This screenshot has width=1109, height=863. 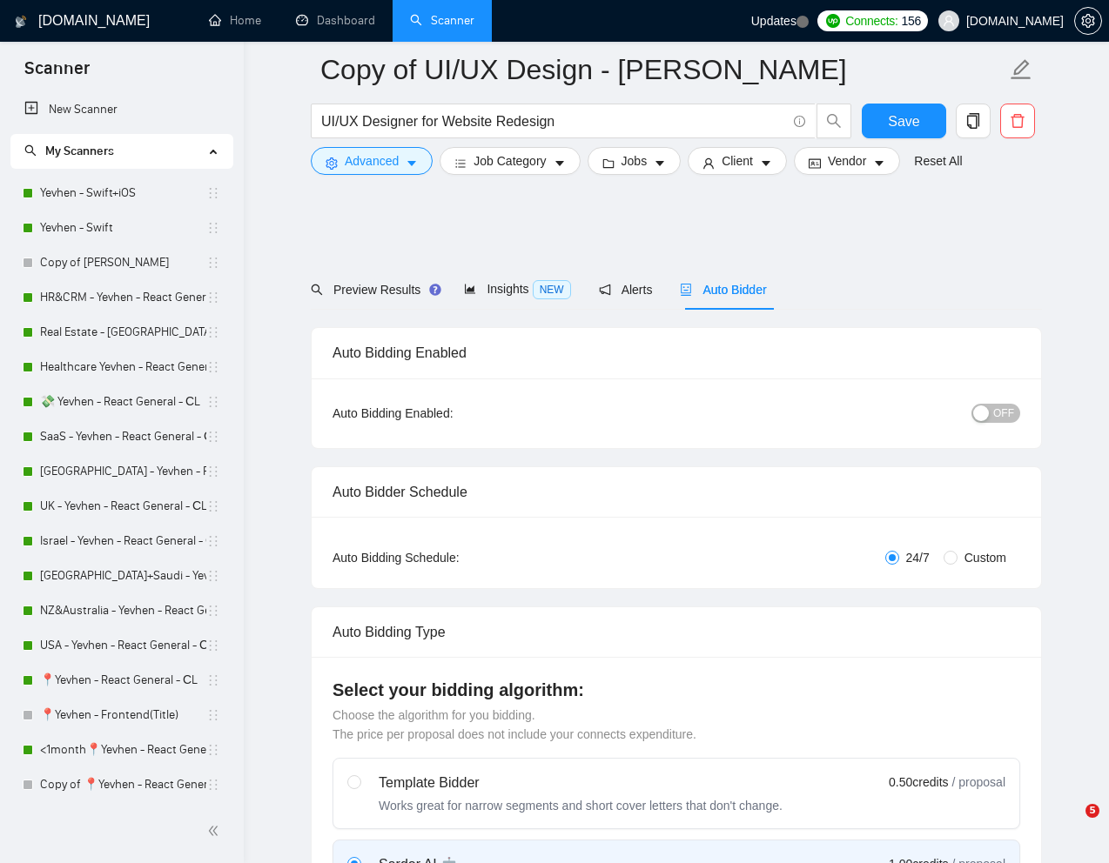 What do you see at coordinates (121, 110) in the screenshot?
I see `a: New Scanner` at bounding box center [121, 110].